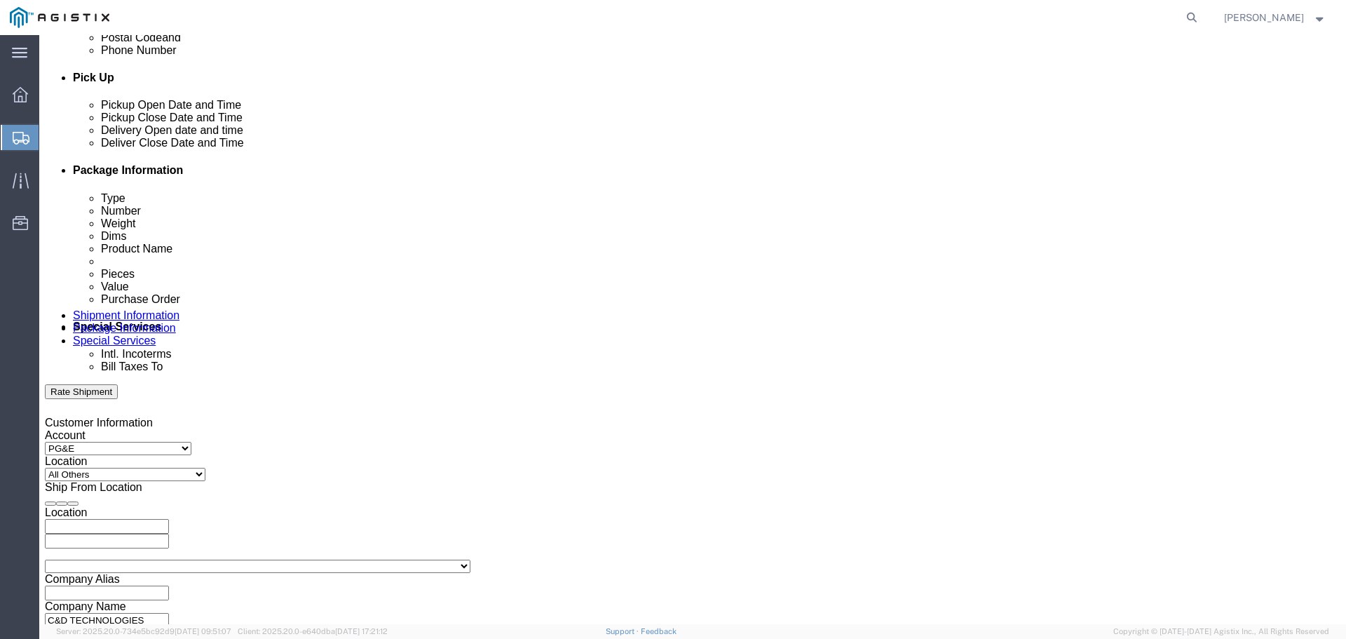 Image resolution: width=1346 pixels, height=639 pixels. What do you see at coordinates (144, 631) in the screenshot?
I see `span: Server: 2025.20.0-734e5bc92d9` at bounding box center [144, 631].